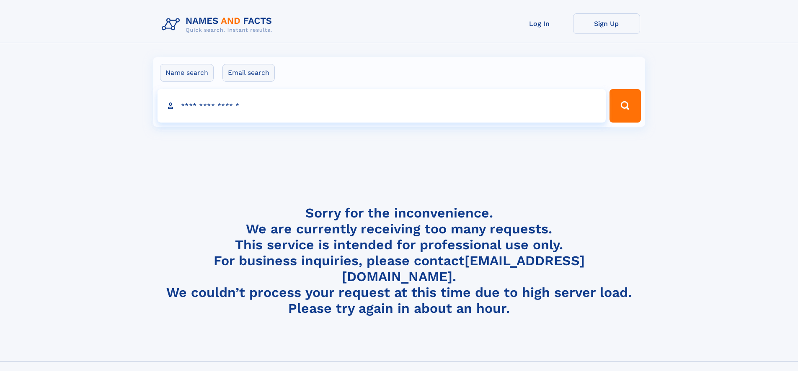 This screenshot has width=798, height=371. I want to click on a: Log In, so click(539, 23).